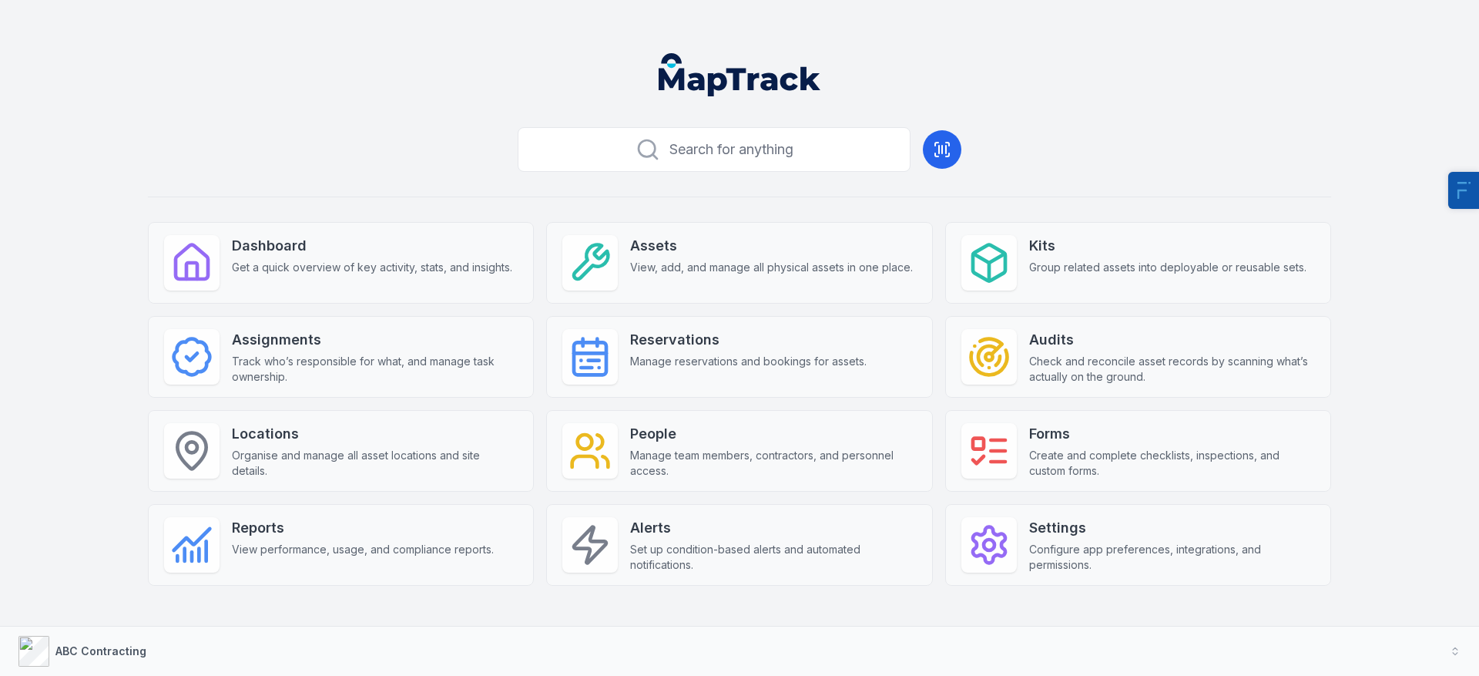 Image resolution: width=1479 pixels, height=676 pixels. I want to click on span: Get a quick overview of key activity, stats, and insights., so click(372, 267).